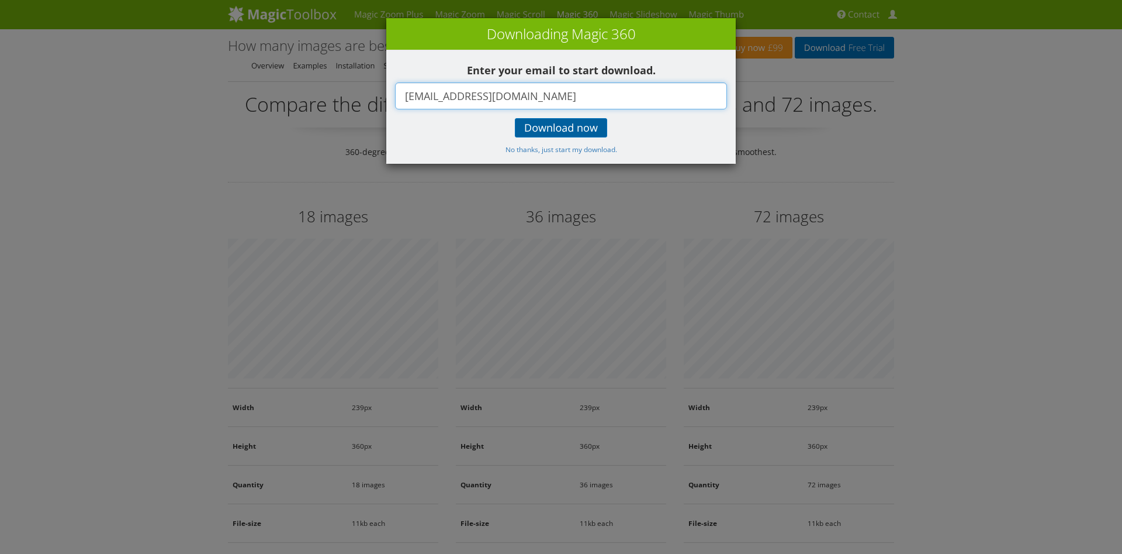  What do you see at coordinates (561, 149) in the screenshot?
I see `small: No thanks, just start my download.` at bounding box center [561, 149].